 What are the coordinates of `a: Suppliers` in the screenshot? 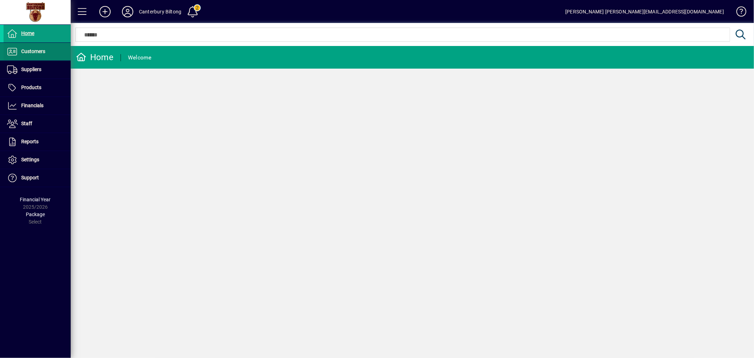 It's located at (37, 70).